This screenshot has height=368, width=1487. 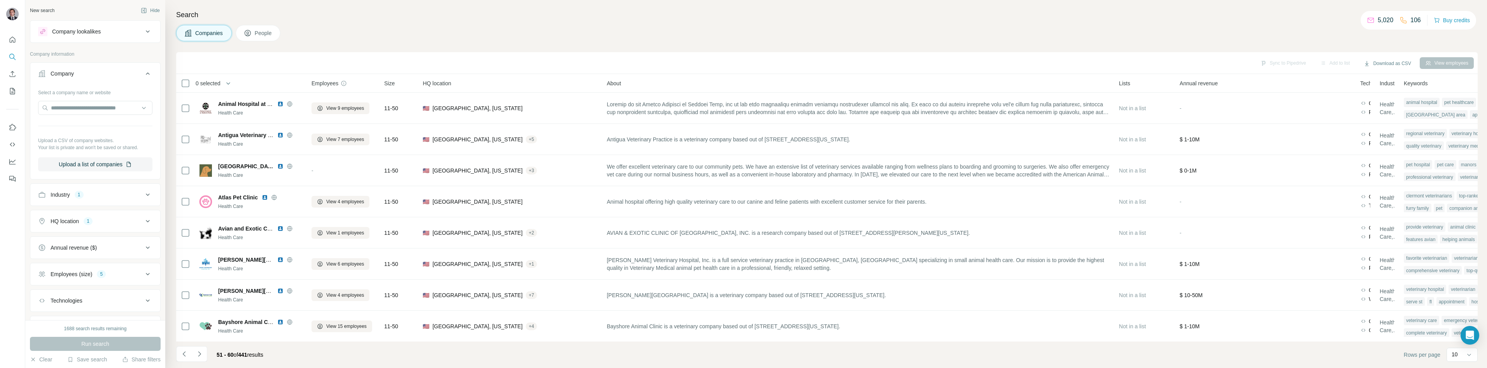 What do you see at coordinates (1430, 177) in the screenshot?
I see `div: professional veterinary` at bounding box center [1430, 177].